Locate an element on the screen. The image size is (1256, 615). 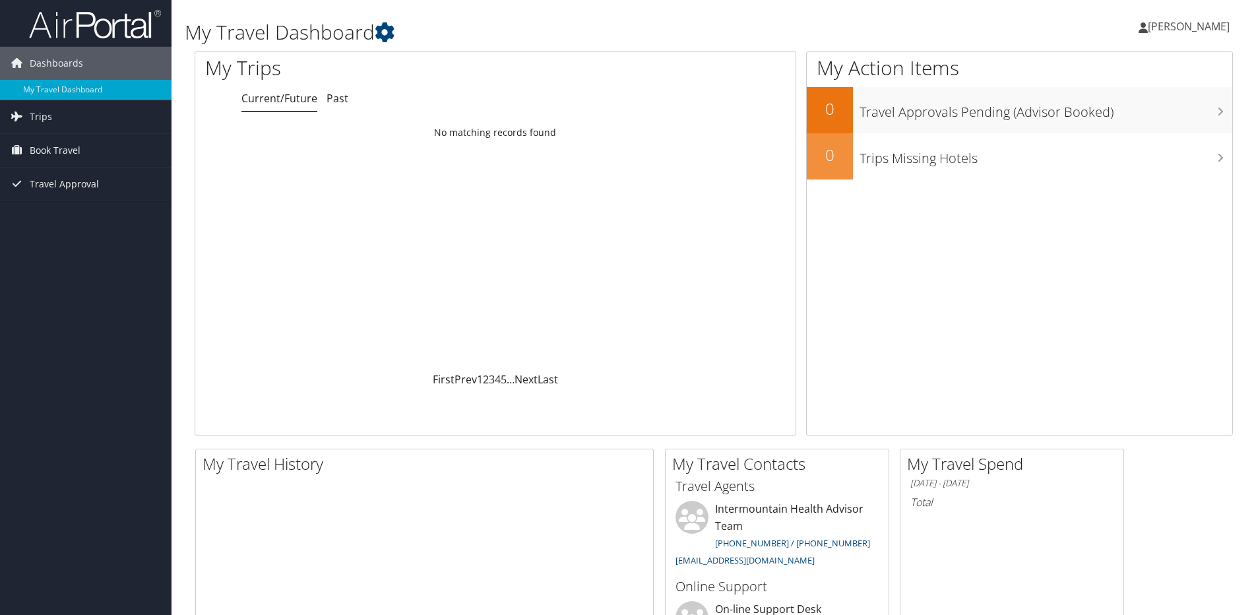
a: 0Travel Approvals Pending (Advisor Booked) is located at coordinates (1019, 110).